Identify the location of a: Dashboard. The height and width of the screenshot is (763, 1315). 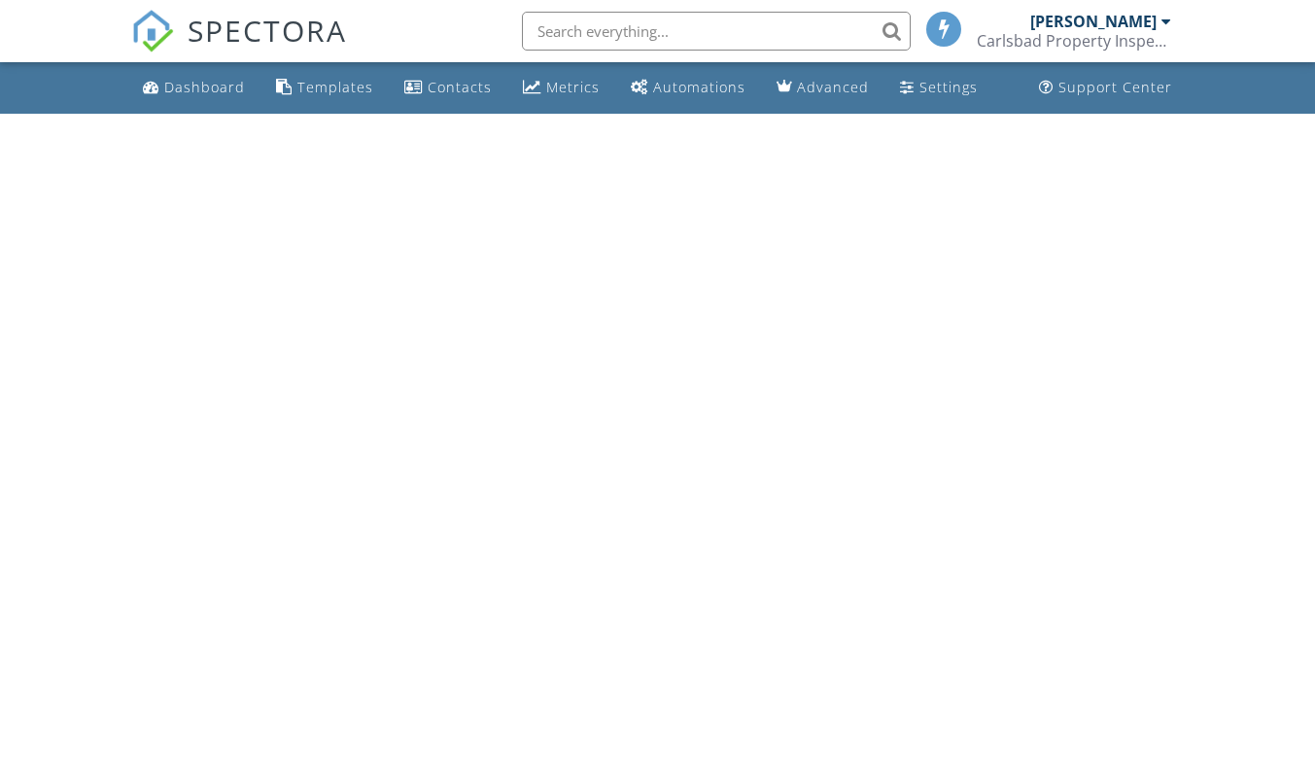
(193, 87).